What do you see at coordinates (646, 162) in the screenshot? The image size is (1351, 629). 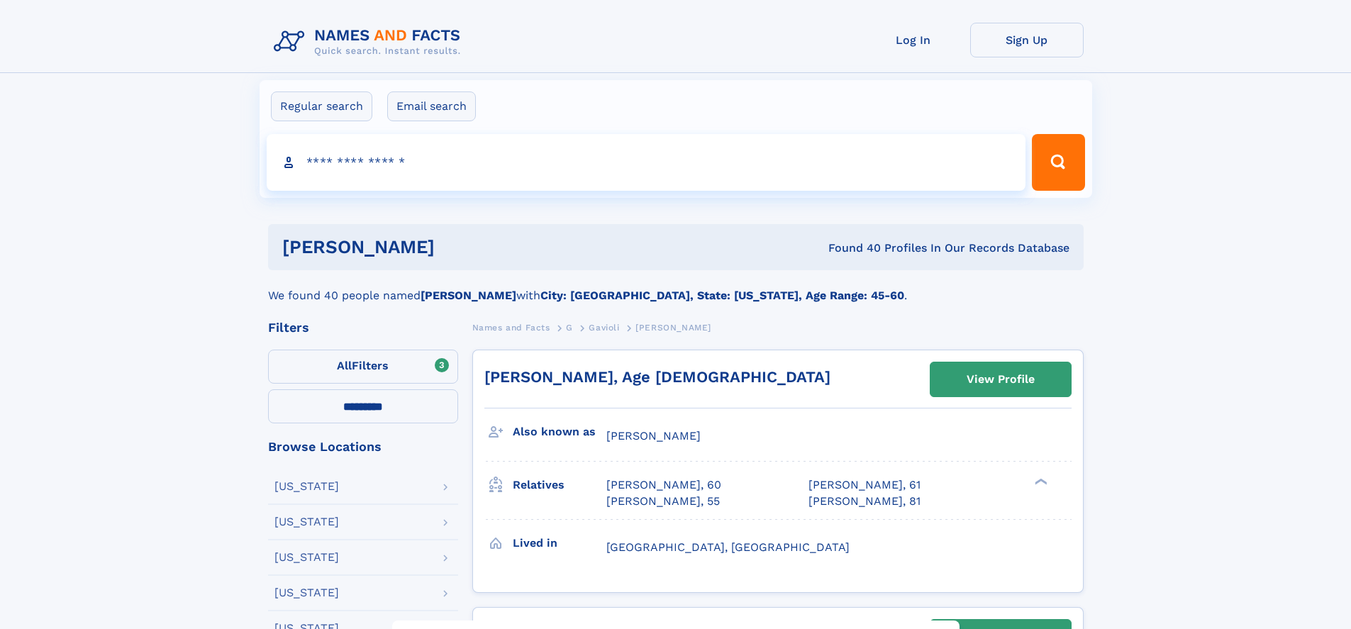 I see `input: search input` at bounding box center [646, 162].